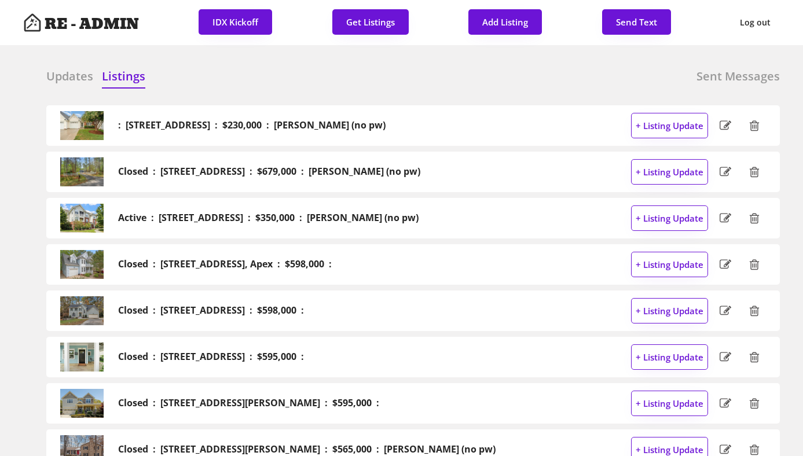 This screenshot has height=456, width=803. Describe the element at coordinates (82, 404) in the screenshot. I see `img: 20240409193221959242000000-o.jpg` at that location.